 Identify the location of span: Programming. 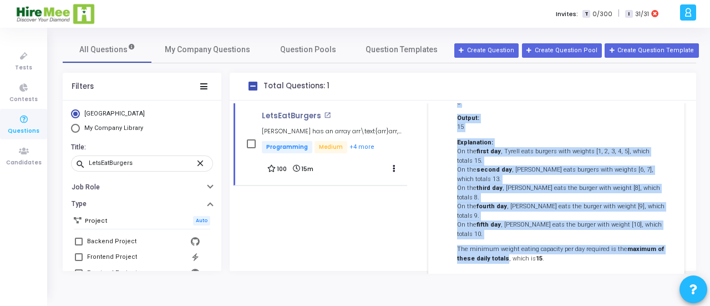
(287, 147).